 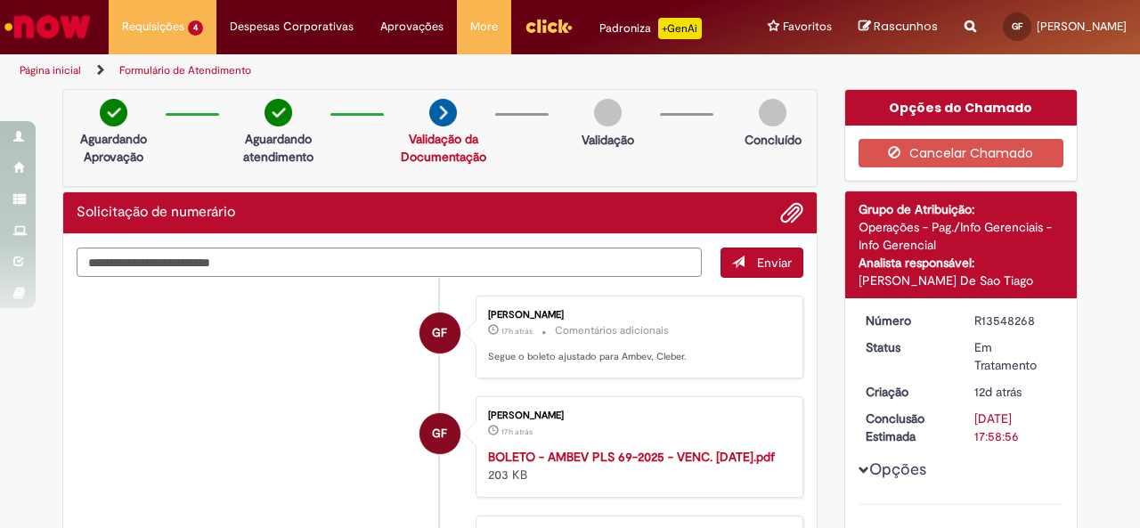 I want to click on p: Concluído, so click(x=773, y=140).